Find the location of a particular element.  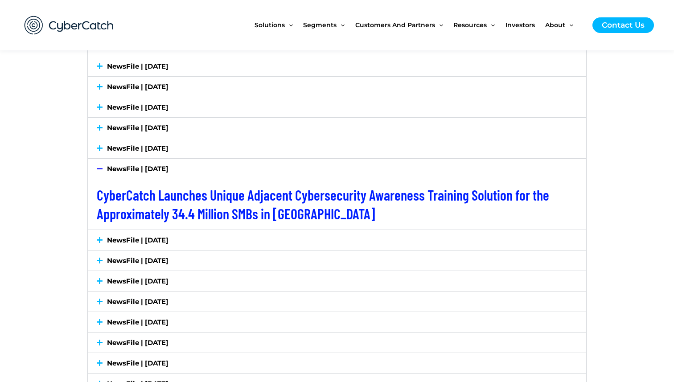

a: CyberCatch Launches Unique Adjacent Cybersecurity Awareness Training Solution for the Approximate... is located at coordinates (323, 204).